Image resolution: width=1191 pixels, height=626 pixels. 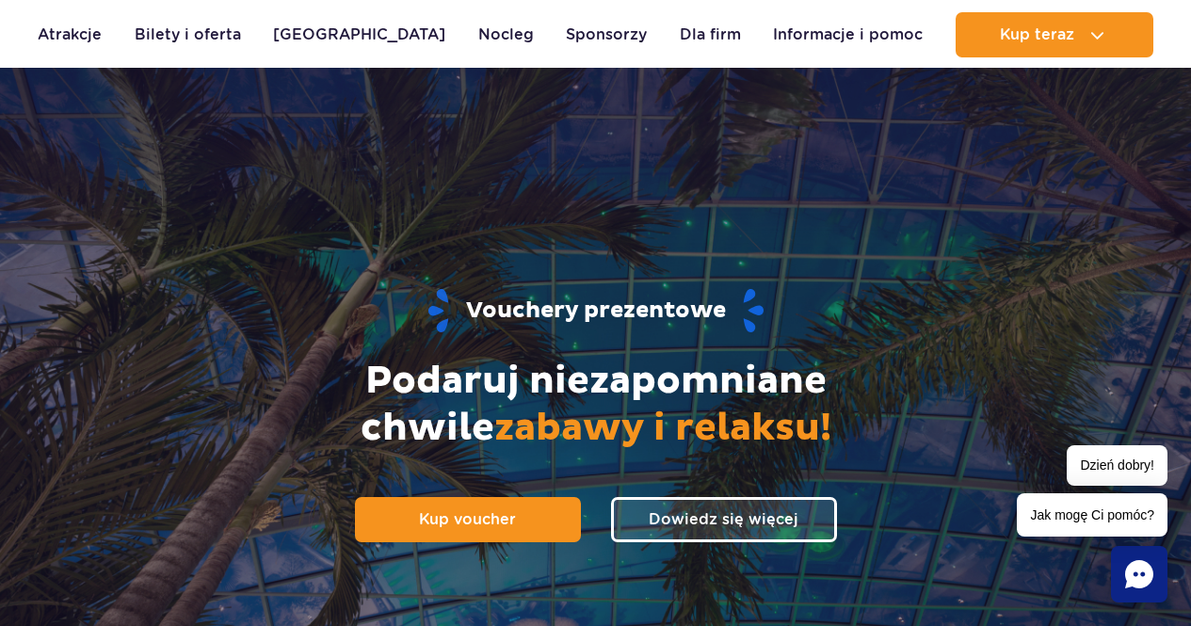 I want to click on span: Kup voucher, so click(x=467, y=519).